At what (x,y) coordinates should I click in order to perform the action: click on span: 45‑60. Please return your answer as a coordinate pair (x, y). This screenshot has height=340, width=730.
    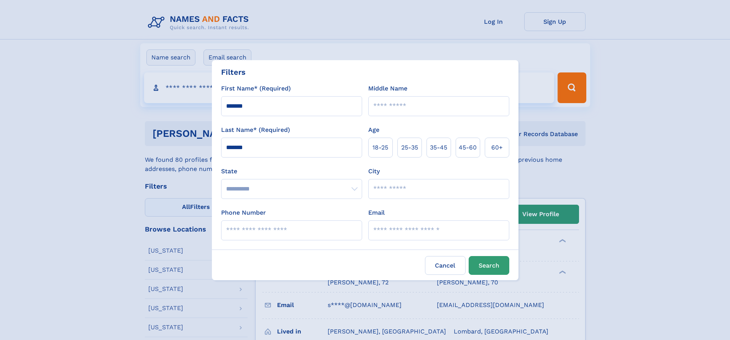
    Looking at the image, I should click on (468, 148).